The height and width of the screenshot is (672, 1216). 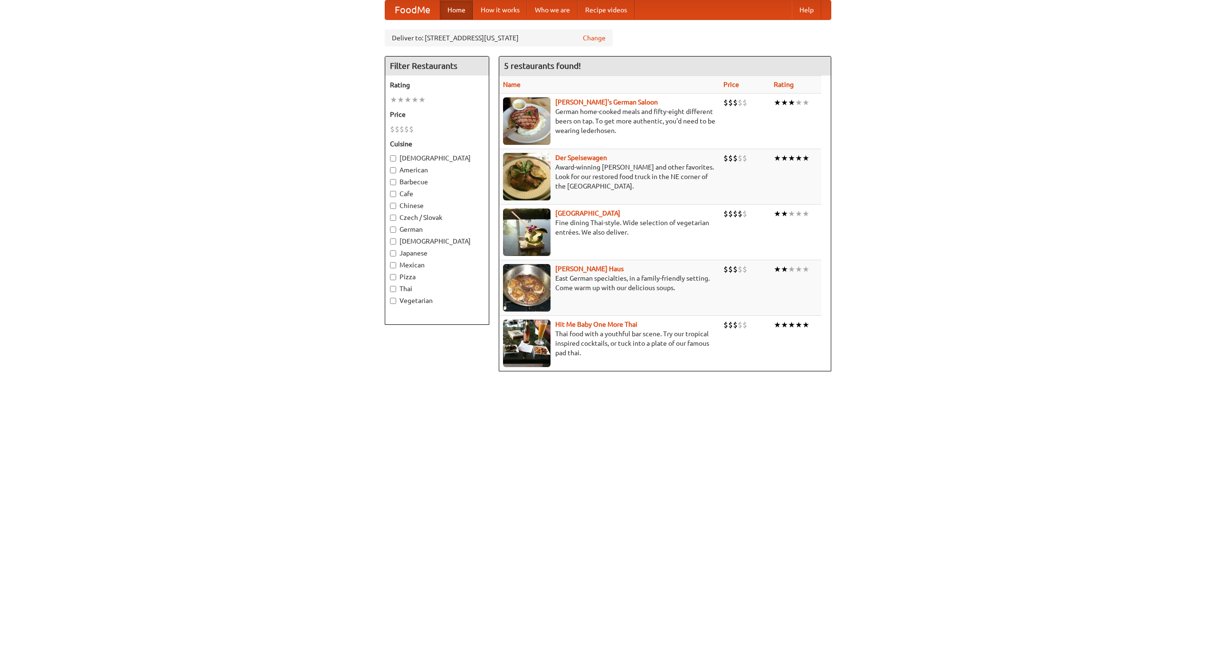 I want to click on a: Change, so click(x=594, y=38).